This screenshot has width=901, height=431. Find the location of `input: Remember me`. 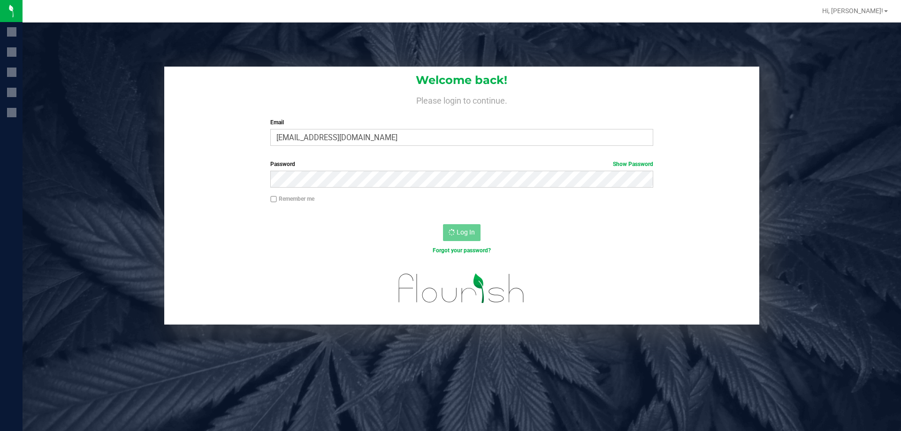

input: Remember me is located at coordinates (274, 199).